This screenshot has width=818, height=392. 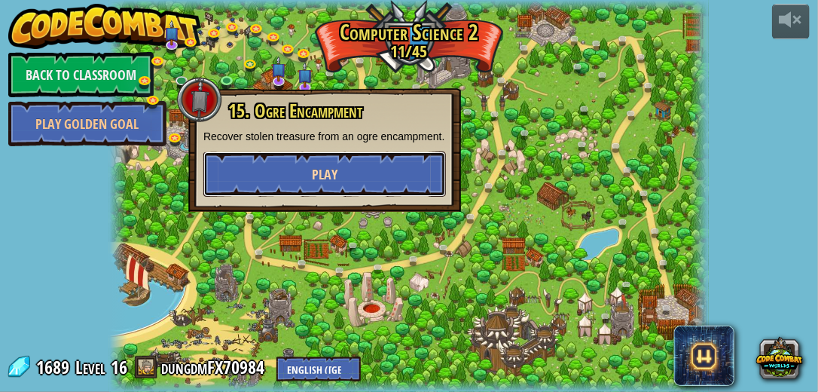 What do you see at coordinates (215, 367) in the screenshot?
I see `a: dungdmFX70984` at bounding box center [215, 367].